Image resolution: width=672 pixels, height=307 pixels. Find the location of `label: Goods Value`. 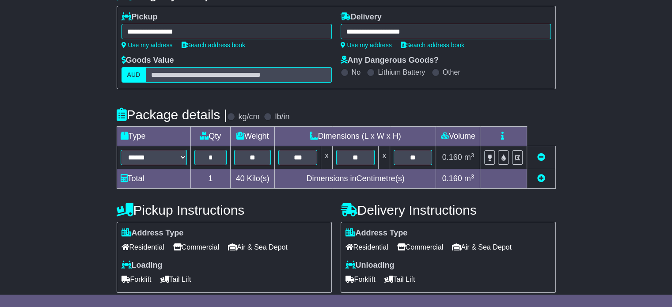

label: Goods Value is located at coordinates (148, 61).